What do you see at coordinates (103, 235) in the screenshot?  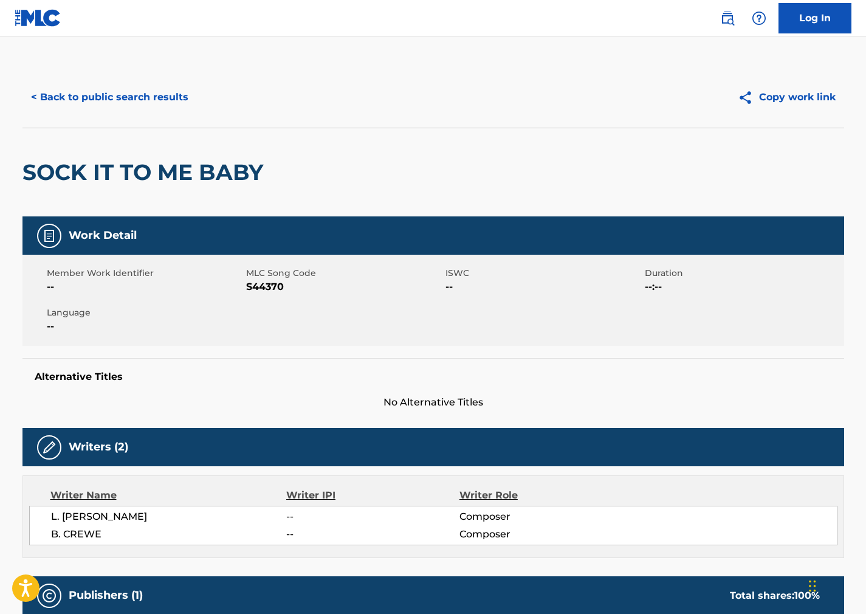 I see `h5: Work Detail` at bounding box center [103, 235].